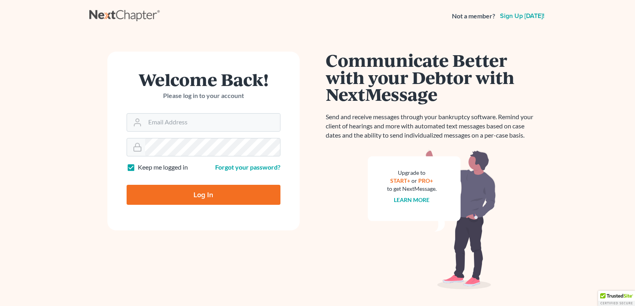 This screenshot has height=306, width=635. What do you see at coordinates (400, 181) in the screenshot?
I see `a: START+` at bounding box center [400, 181].